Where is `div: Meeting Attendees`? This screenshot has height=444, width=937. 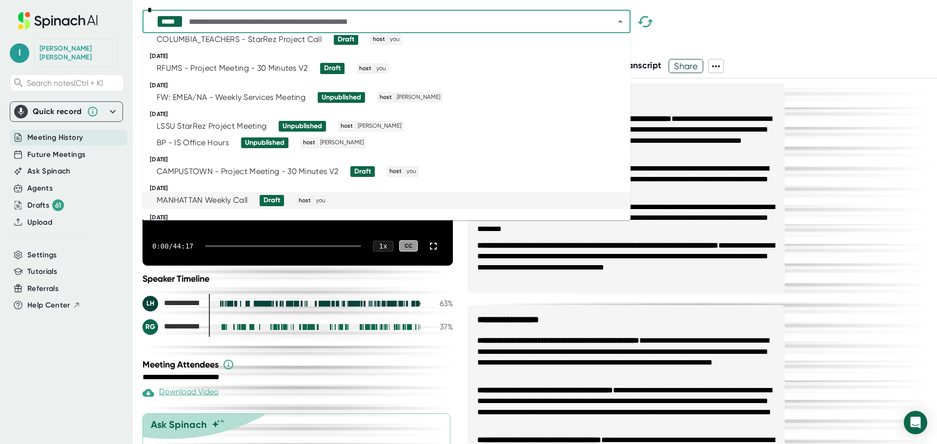 div: Meeting Attendees is located at coordinates (299, 365).